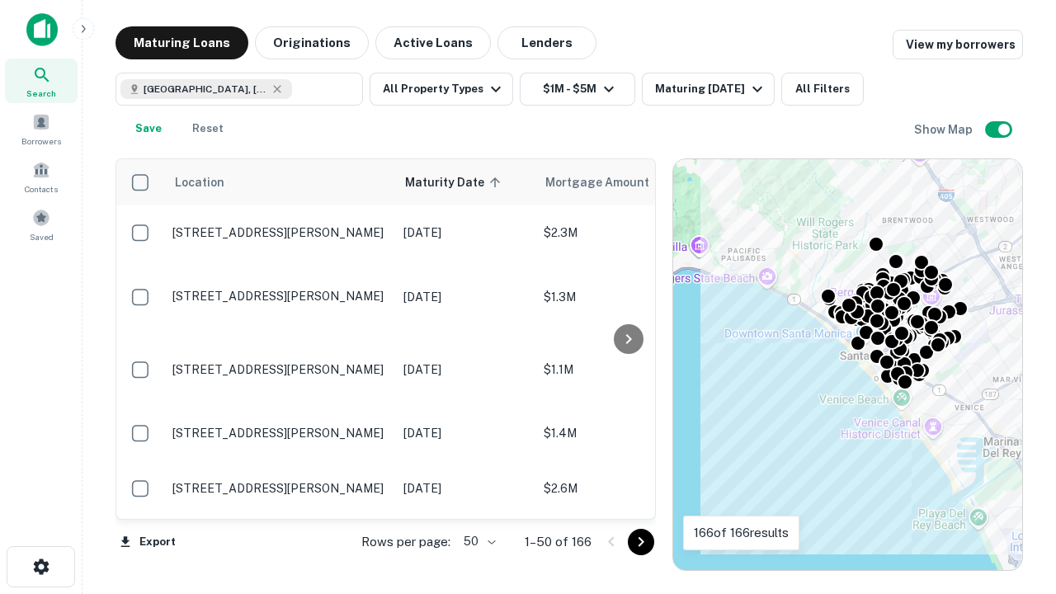  What do you see at coordinates (181, 43) in the screenshot?
I see `button: Maturing Loans` at bounding box center [181, 43].